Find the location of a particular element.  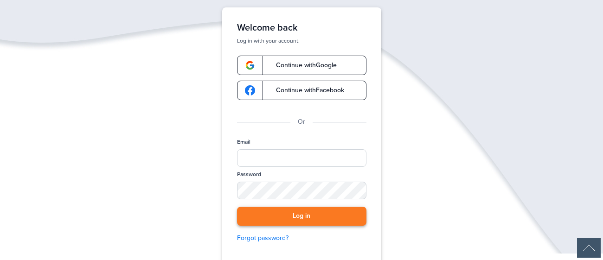

div: Scroll Back to Top is located at coordinates (588, 248).